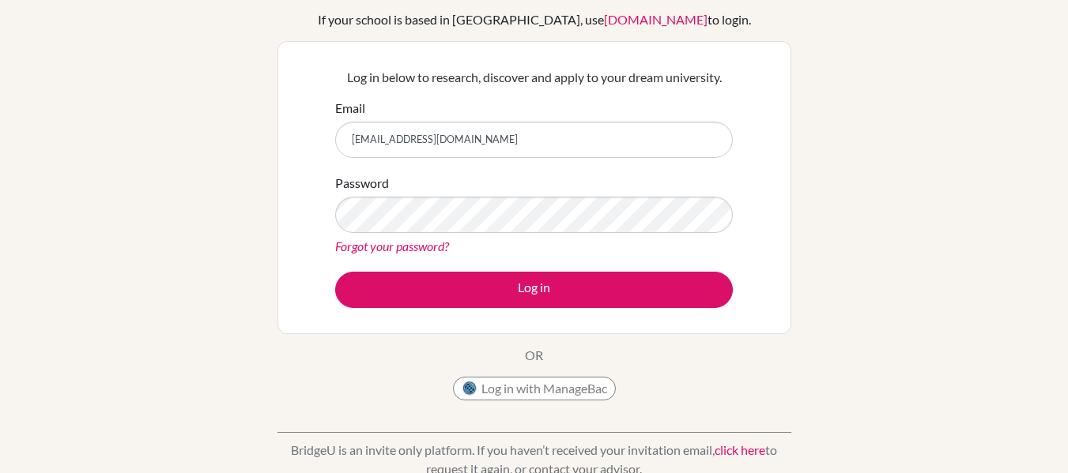  Describe the element at coordinates (392, 246) in the screenshot. I see `a: Forgot your password?` at that location.